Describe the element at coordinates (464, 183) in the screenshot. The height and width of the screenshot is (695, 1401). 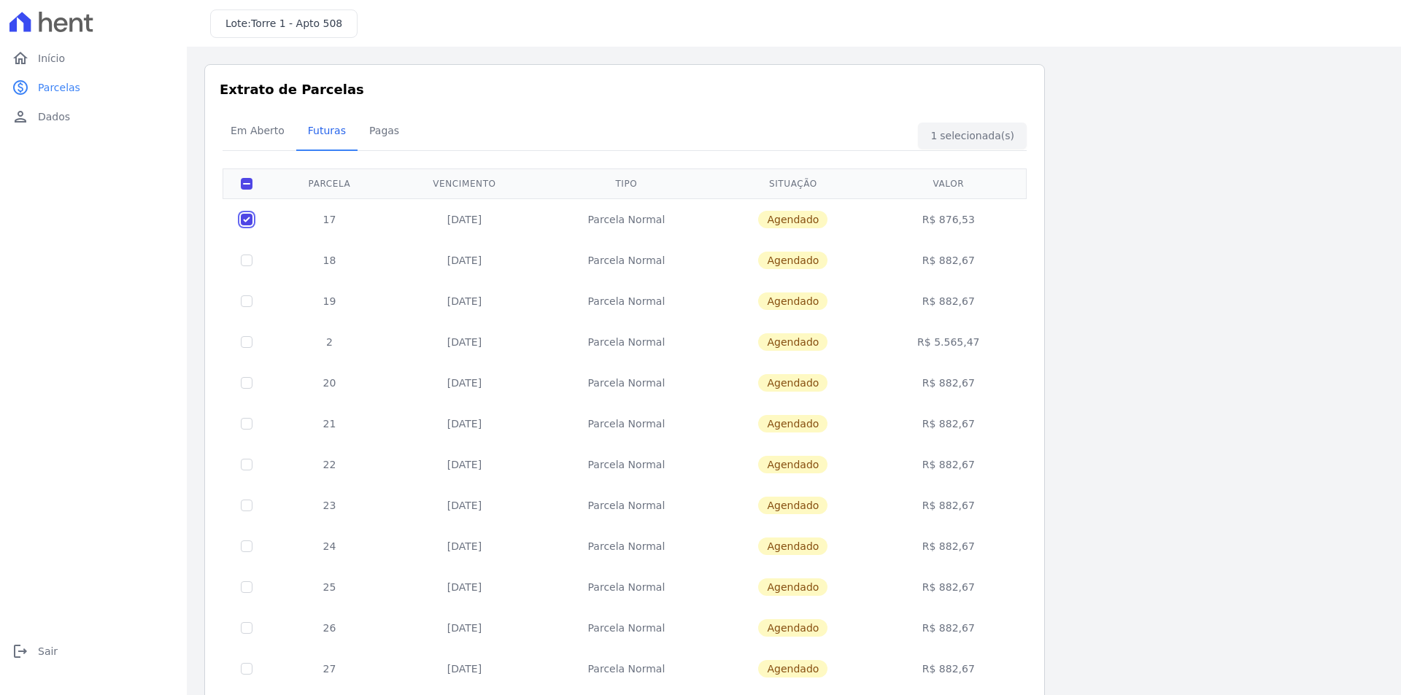
I see `th: Vencimento` at that location.